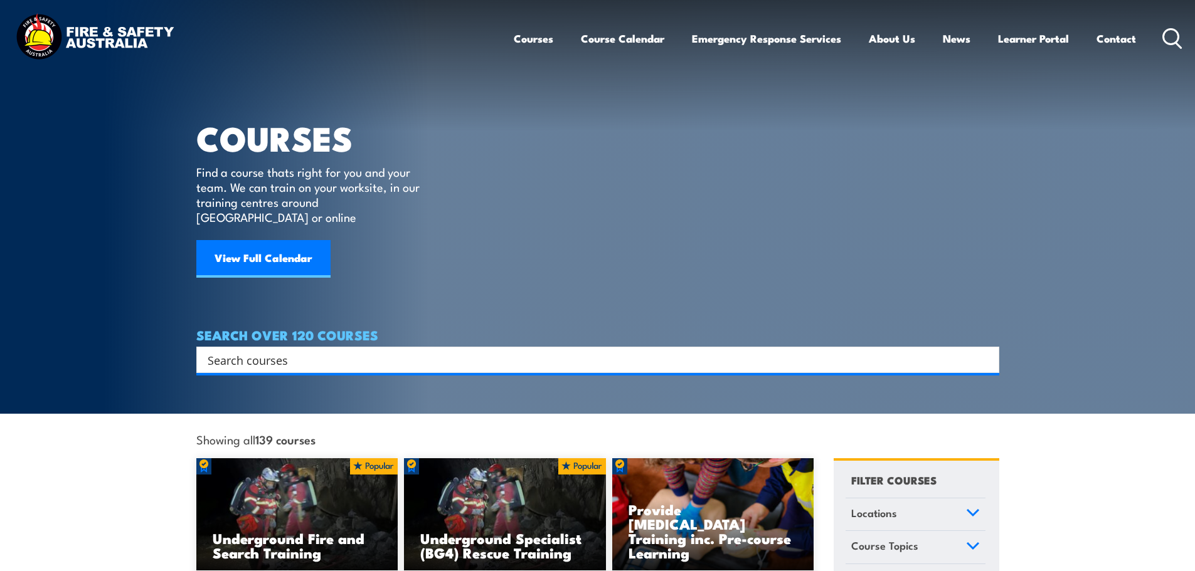  Describe the element at coordinates (317, 137) in the screenshot. I see `h1: COURSES` at that location.